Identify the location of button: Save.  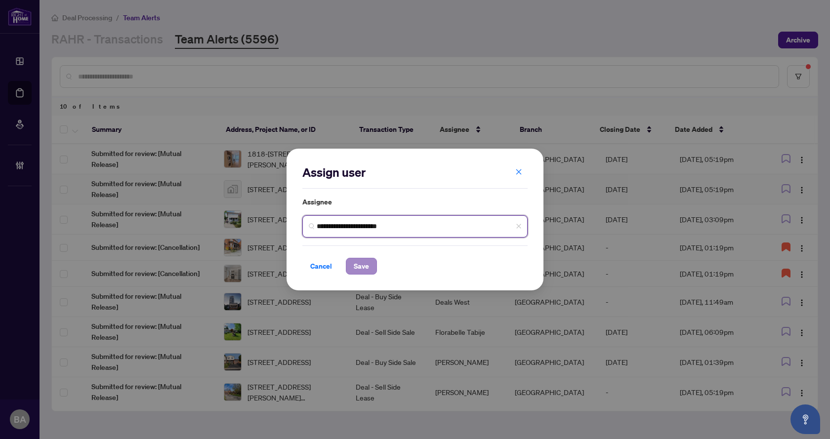
(361, 266).